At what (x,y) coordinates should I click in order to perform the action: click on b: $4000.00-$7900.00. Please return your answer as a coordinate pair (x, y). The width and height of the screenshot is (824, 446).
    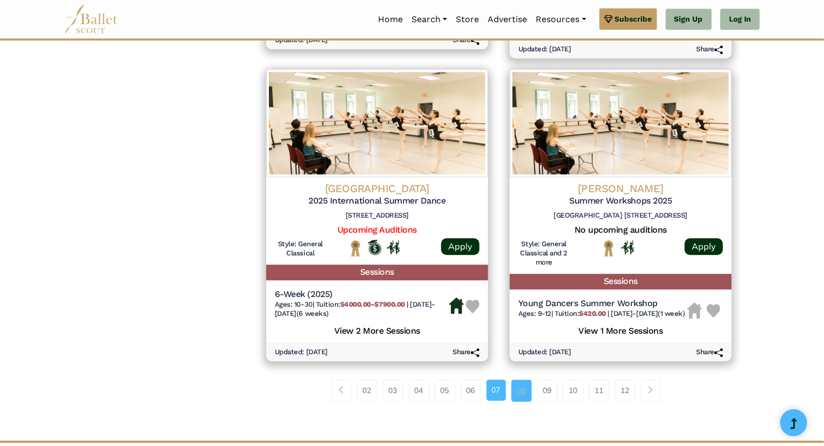
    Looking at the image, I should click on (373, 304).